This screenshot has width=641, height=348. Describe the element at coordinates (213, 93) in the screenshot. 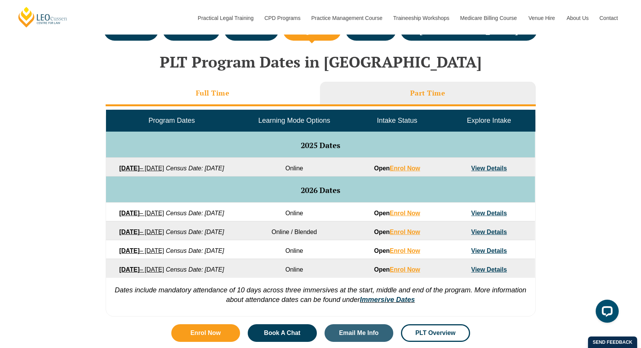

I see `h3: Full Time` at that location.